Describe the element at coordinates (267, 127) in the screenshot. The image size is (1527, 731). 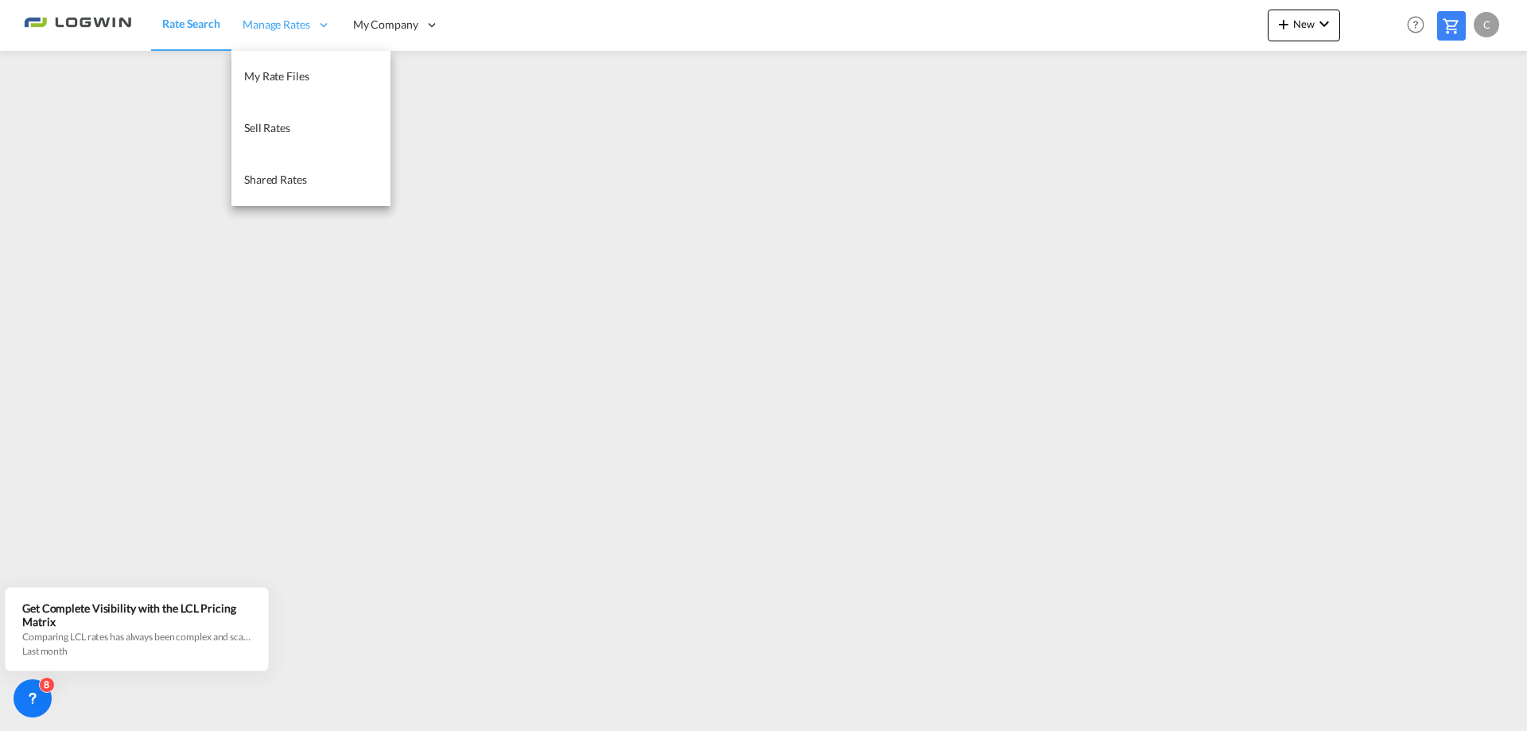
I see `span: Sell Rates` at that location.